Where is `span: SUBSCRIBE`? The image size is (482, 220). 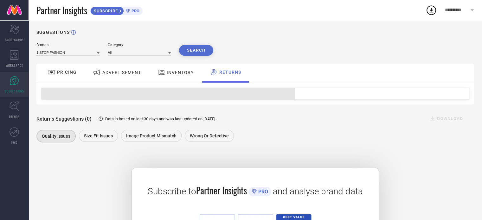
span: SUBSCRIBE is located at coordinates (105, 11).